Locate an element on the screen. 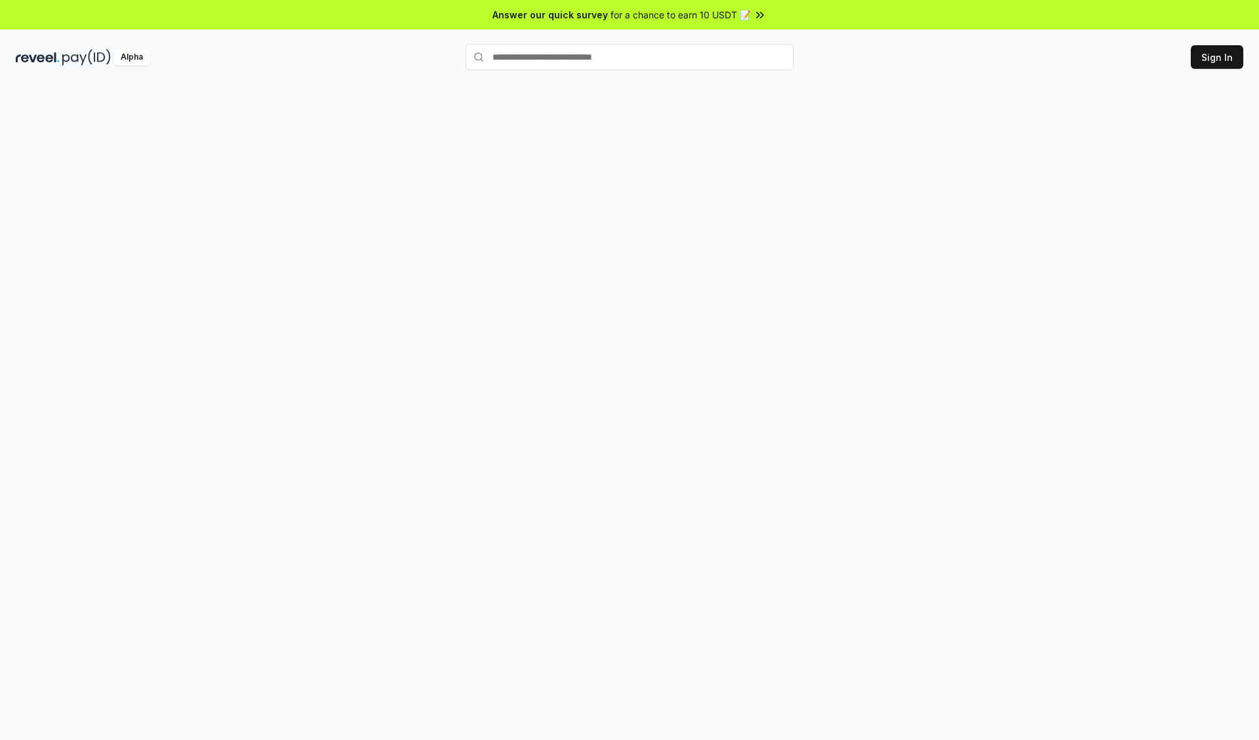  span: for a chance to earn 10 USDT 📝 is located at coordinates (681, 14).